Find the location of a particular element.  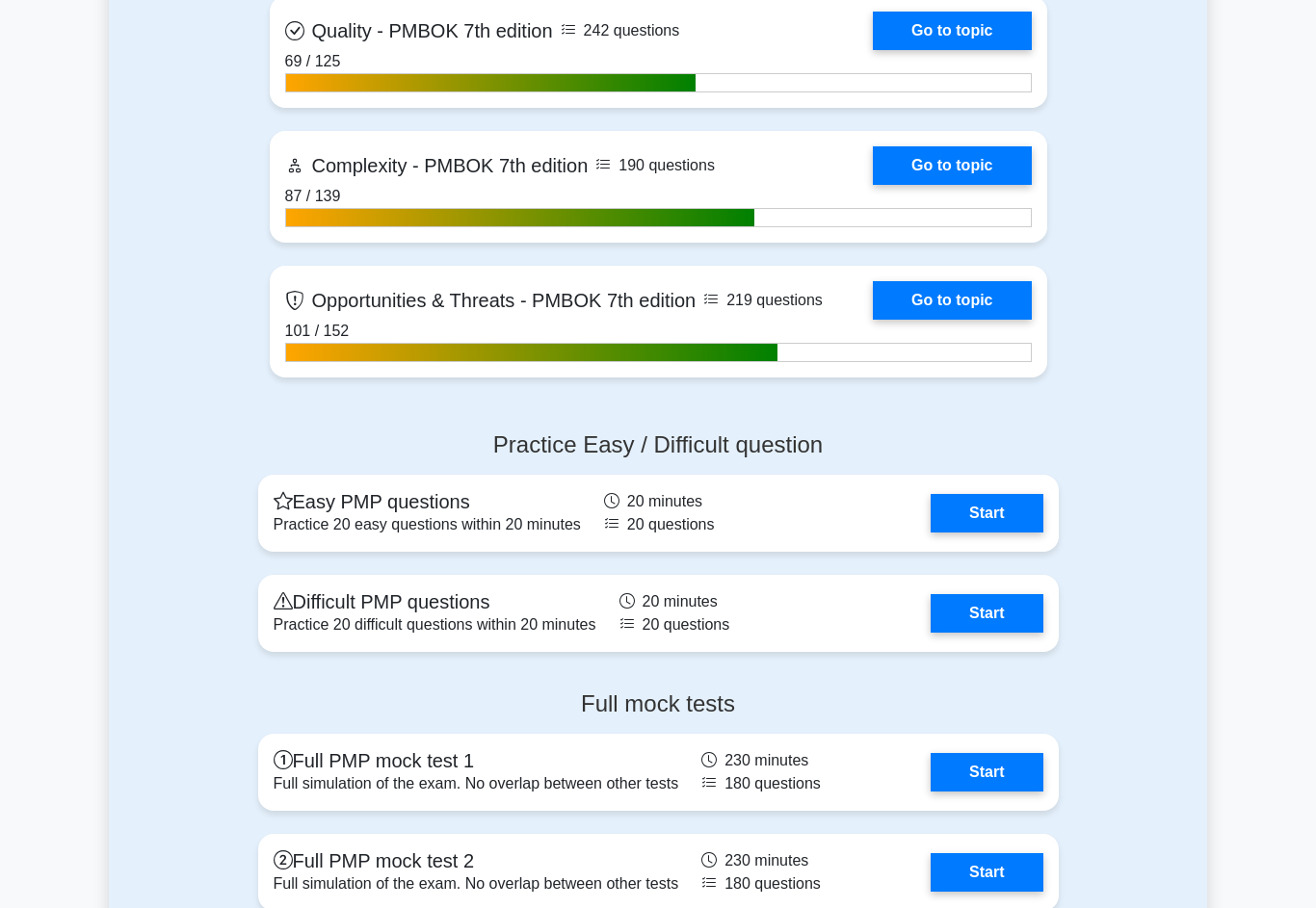

h4: Full mock tests is located at coordinates (658, 704).